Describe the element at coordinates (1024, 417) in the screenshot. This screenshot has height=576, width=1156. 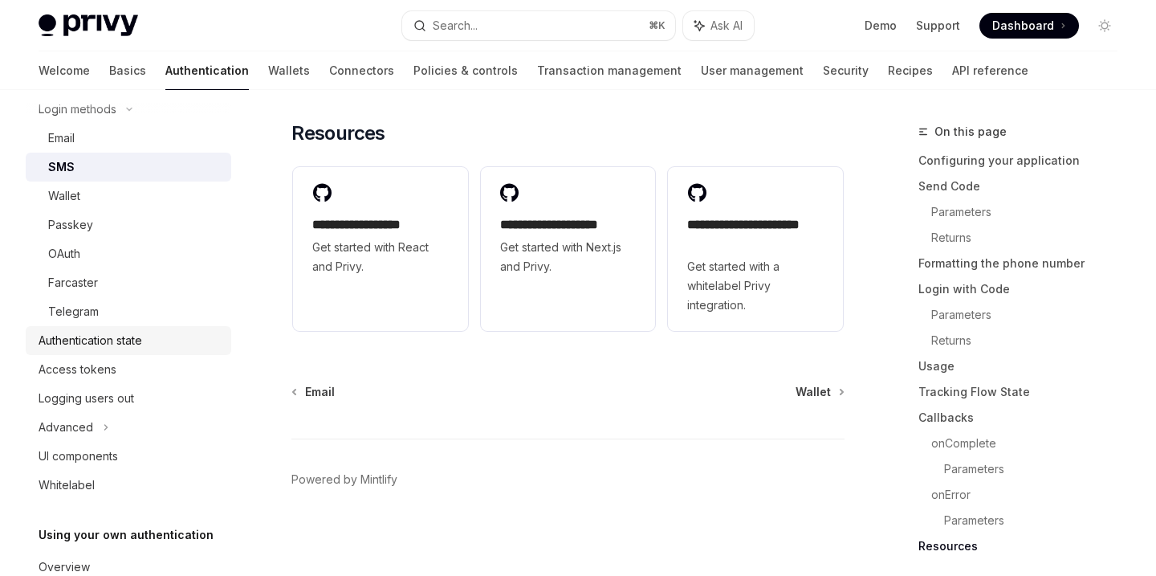
I see `a: Callbacks` at that location.